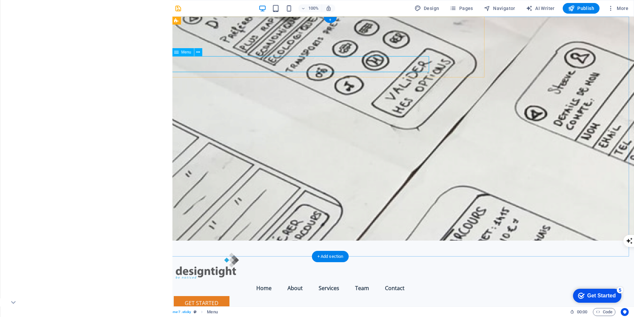 The height and width of the screenshot is (317, 634). I want to click on div: Get Started, so click(34, 10).